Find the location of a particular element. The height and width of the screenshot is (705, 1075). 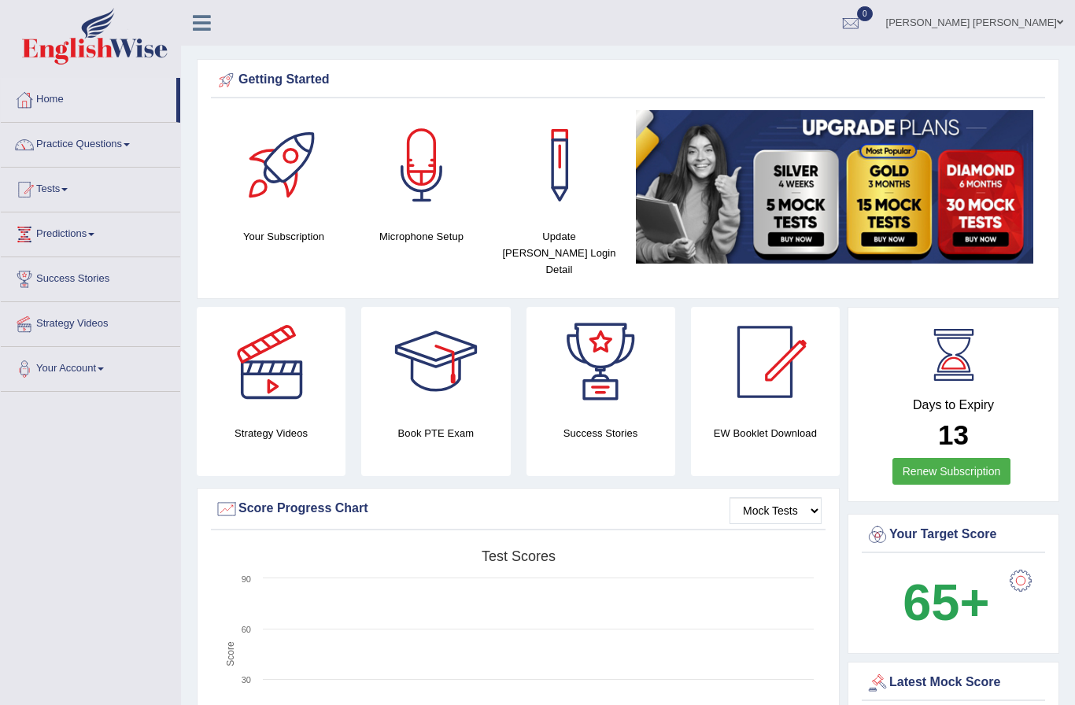

a: Predictions is located at coordinates (91, 232).